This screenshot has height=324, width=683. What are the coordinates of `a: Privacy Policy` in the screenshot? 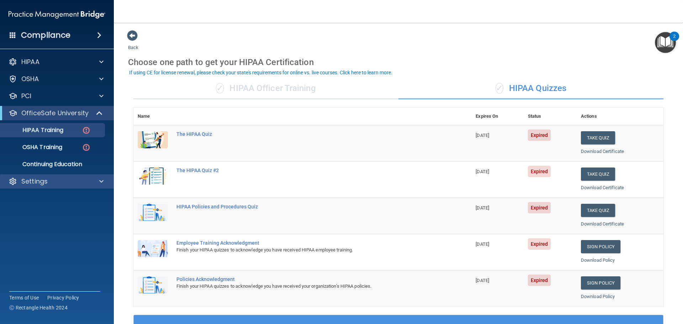 It's located at (63, 298).